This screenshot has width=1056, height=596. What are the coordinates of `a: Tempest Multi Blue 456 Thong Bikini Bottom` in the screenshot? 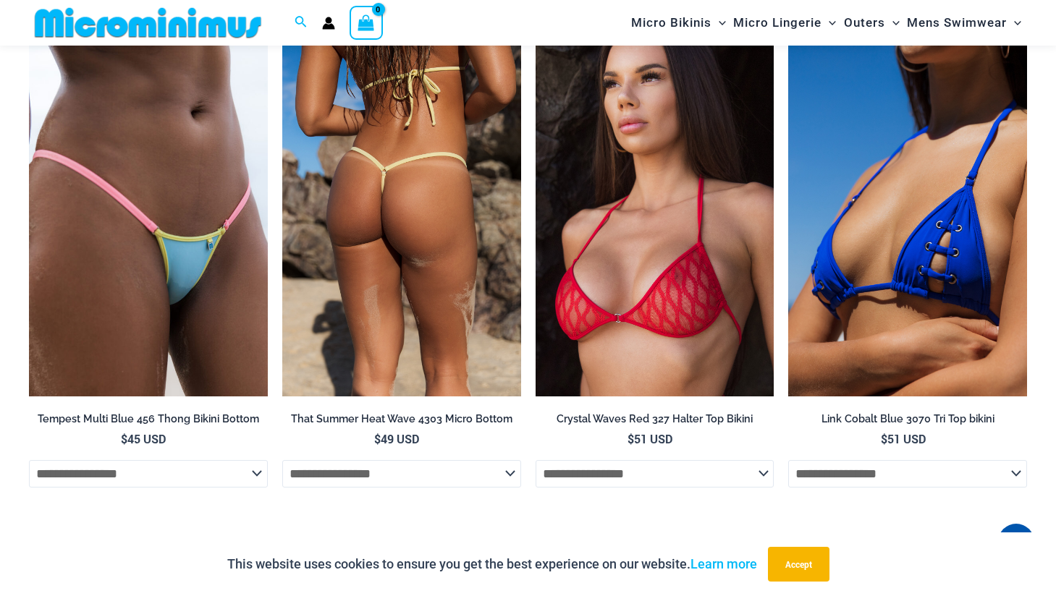 It's located at (148, 422).